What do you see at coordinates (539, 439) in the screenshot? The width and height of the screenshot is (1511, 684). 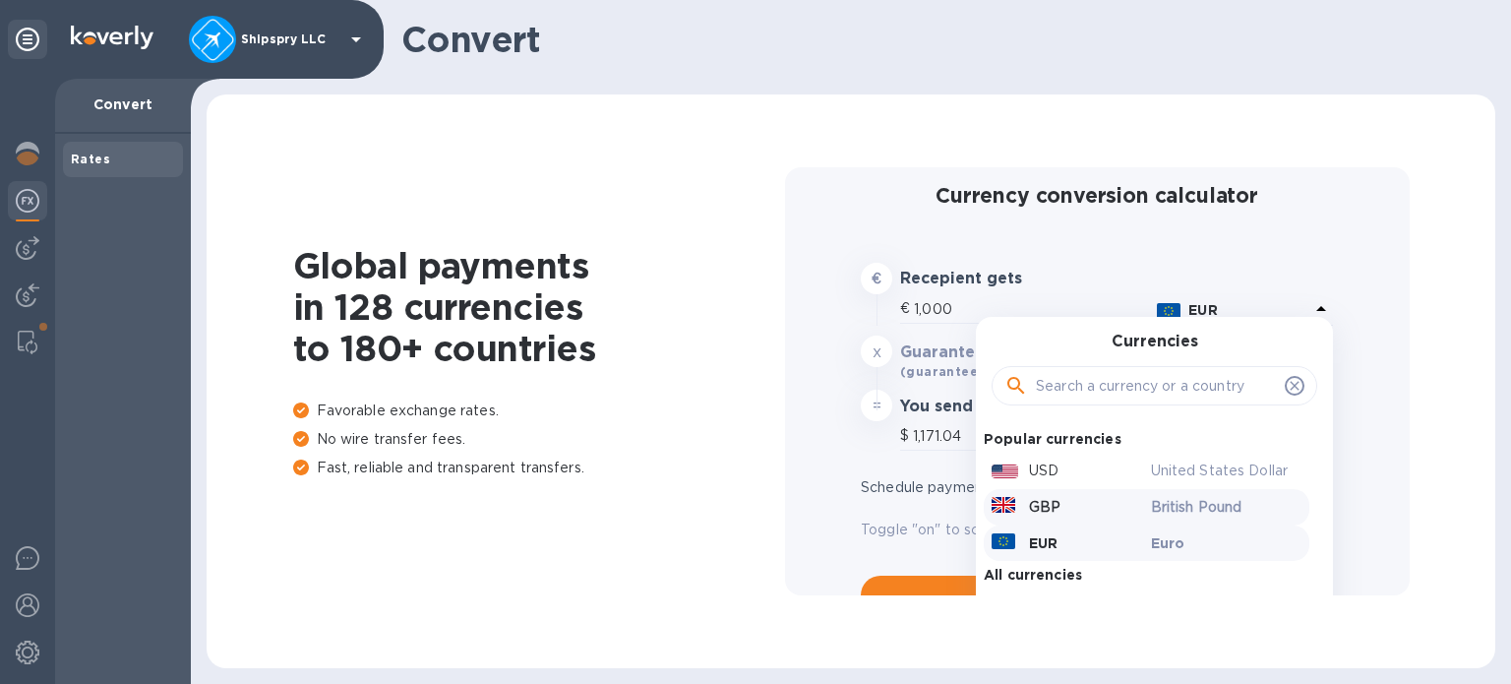 I see `p: No wire transfer fees.` at bounding box center [539, 439].